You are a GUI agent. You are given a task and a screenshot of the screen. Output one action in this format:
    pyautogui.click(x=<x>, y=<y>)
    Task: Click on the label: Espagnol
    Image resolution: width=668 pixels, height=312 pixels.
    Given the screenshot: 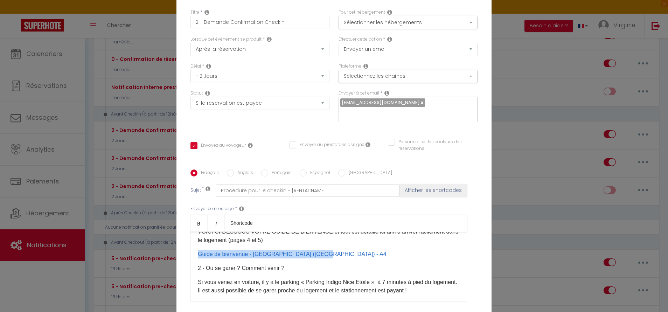 What is the action you would take?
    pyautogui.click(x=318, y=173)
    